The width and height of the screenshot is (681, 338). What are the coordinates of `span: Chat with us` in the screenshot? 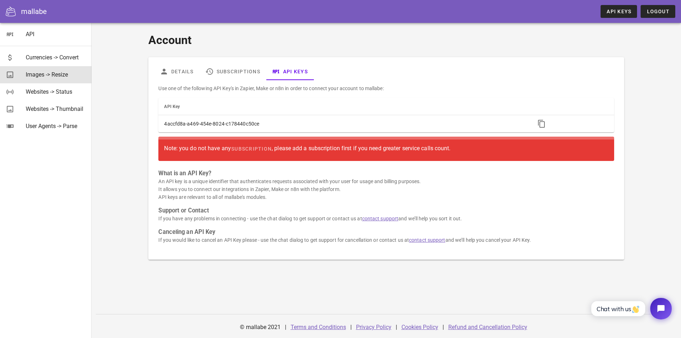 It's located at (35, 17).